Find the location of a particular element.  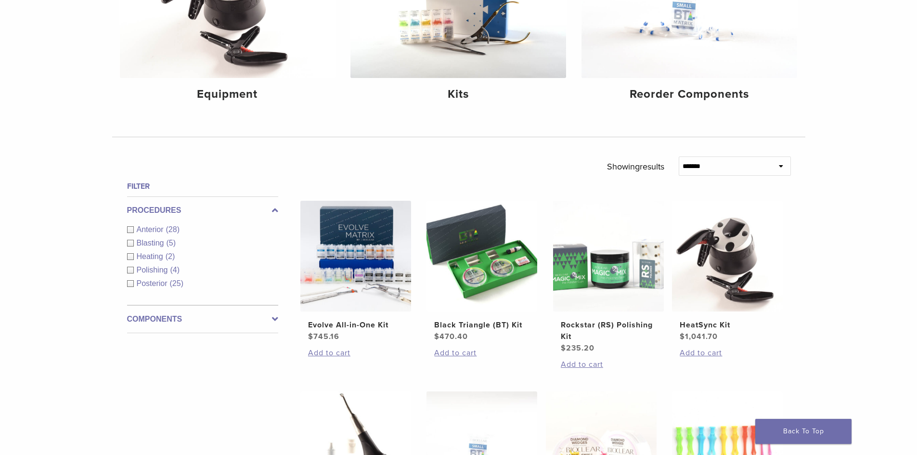

img: Rockstar (RS) Polishing Kit is located at coordinates (609, 256).